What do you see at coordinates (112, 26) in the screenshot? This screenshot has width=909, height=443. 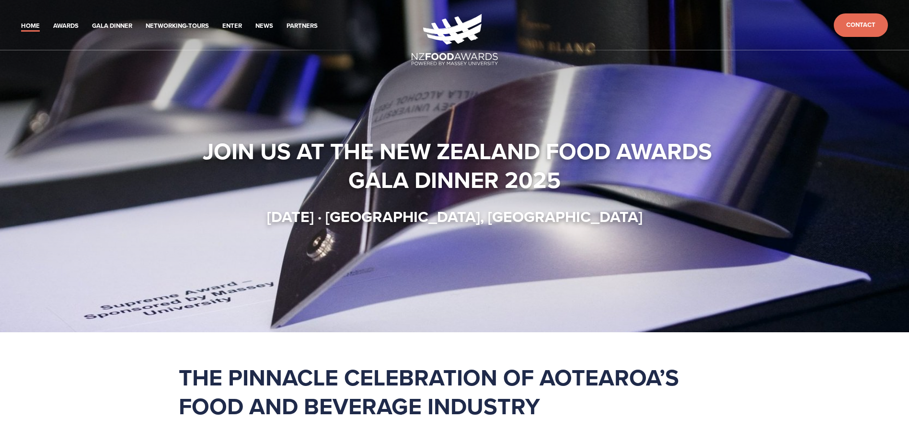 I see `a: Gala Dinner` at bounding box center [112, 26].